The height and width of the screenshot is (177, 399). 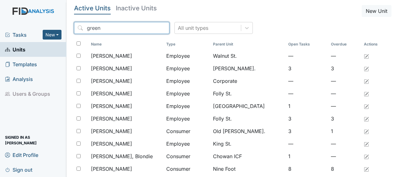 I want to click on input: Toggle All Rows Selected, so click(x=78, y=43).